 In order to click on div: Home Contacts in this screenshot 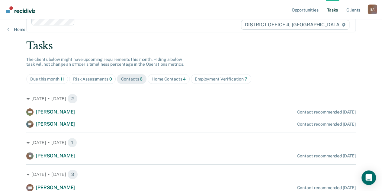, I will do `click(169, 79)`.